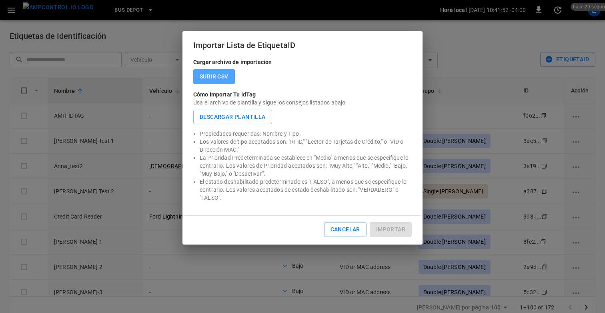  I want to click on label: Subir CSV, so click(214, 76).